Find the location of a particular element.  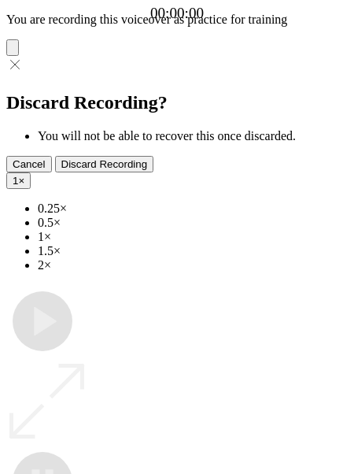

button: 1× is located at coordinates (18, 180).